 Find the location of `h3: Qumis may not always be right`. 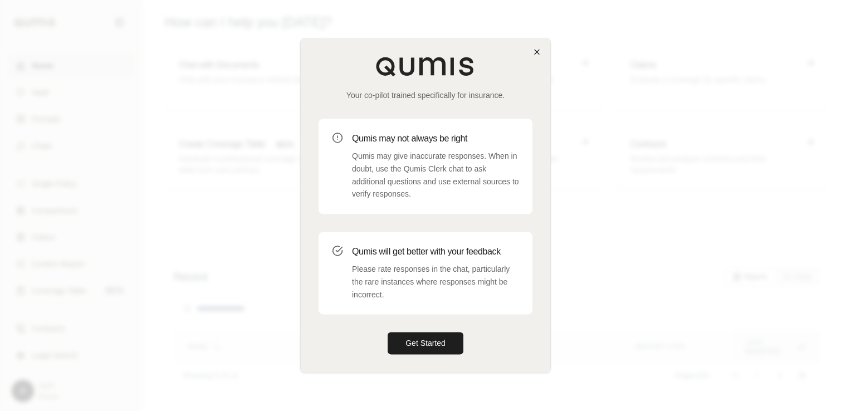

h3: Qumis may not always be right is located at coordinates (435, 139).